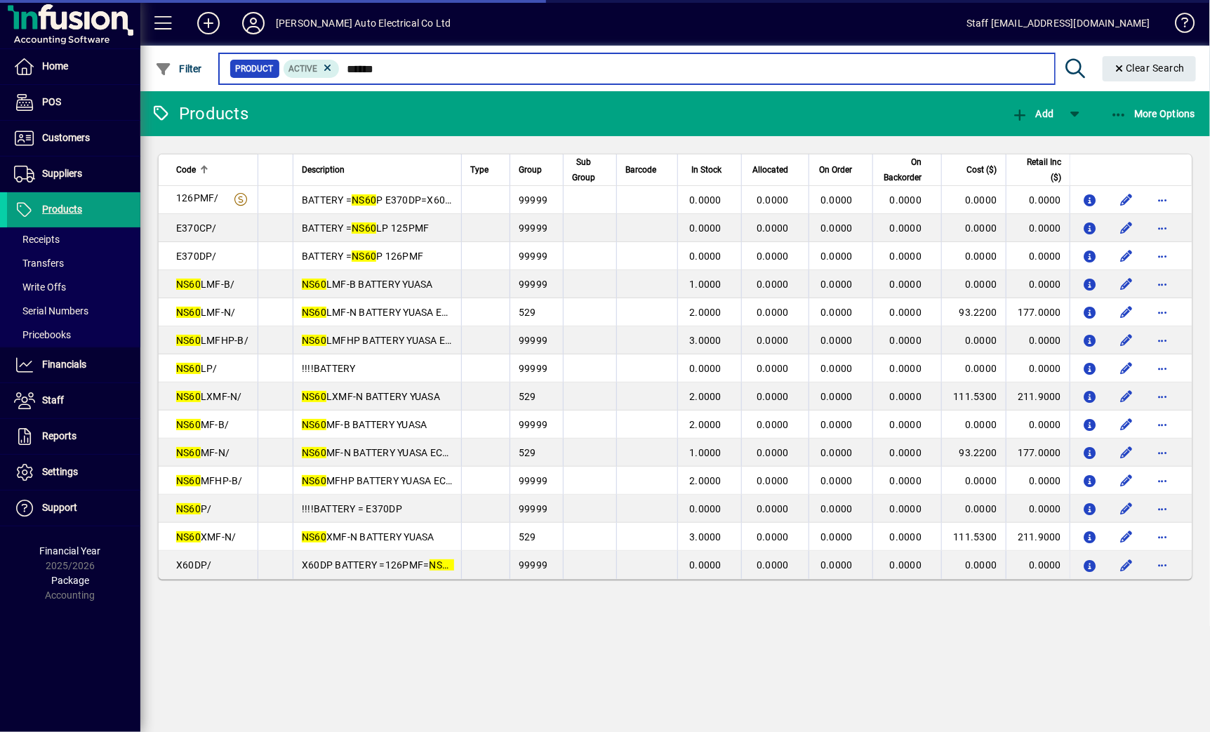 The width and height of the screenshot is (1210, 732). Describe the element at coordinates (178, 69) in the screenshot. I see `button: Filter` at that location.